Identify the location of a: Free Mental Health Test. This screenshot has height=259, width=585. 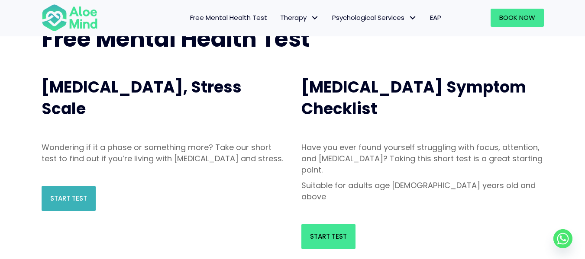
(229, 18).